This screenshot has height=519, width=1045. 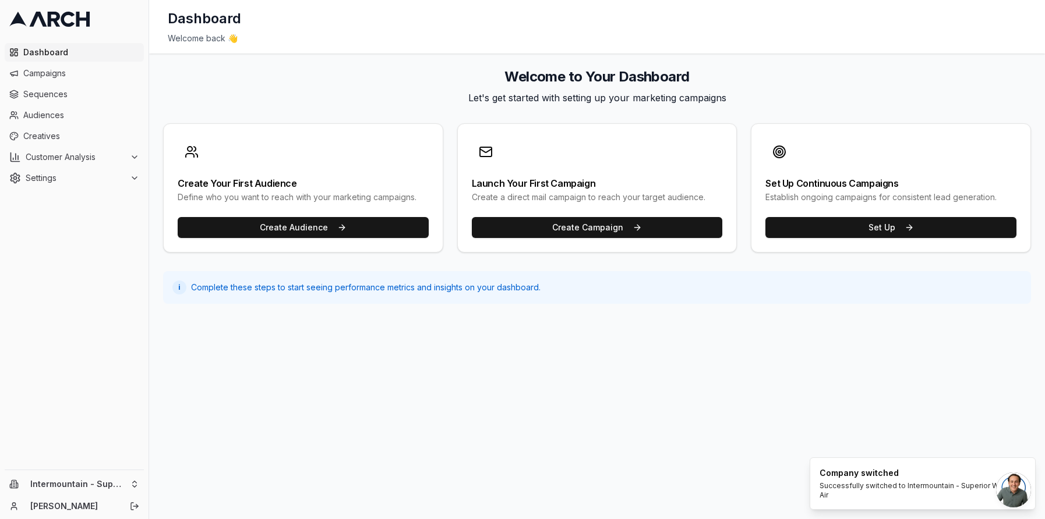 I want to click on span: Creatives, so click(x=81, y=136).